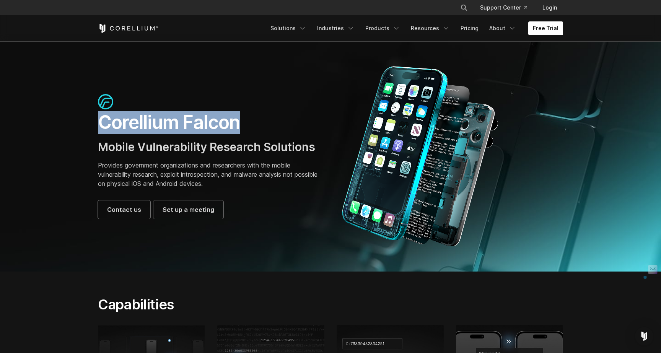 Image resolution: width=661 pixels, height=353 pixels. Describe the element at coordinates (545, 28) in the screenshot. I see `a: Free Trial` at that location.